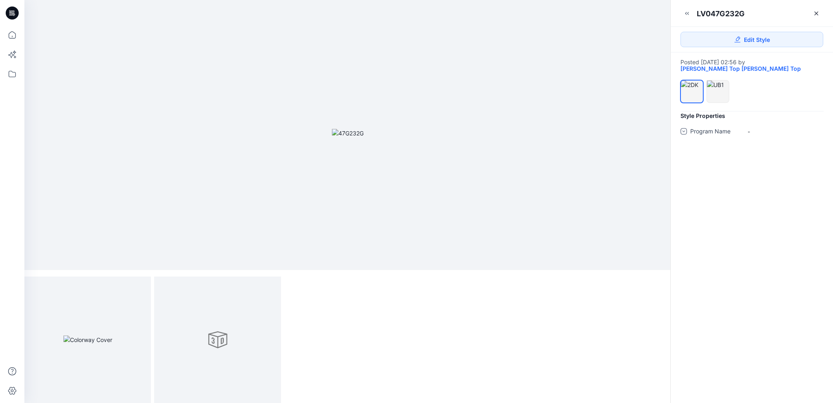 The height and width of the screenshot is (403, 833). I want to click on a: Edit Style, so click(752, 39).